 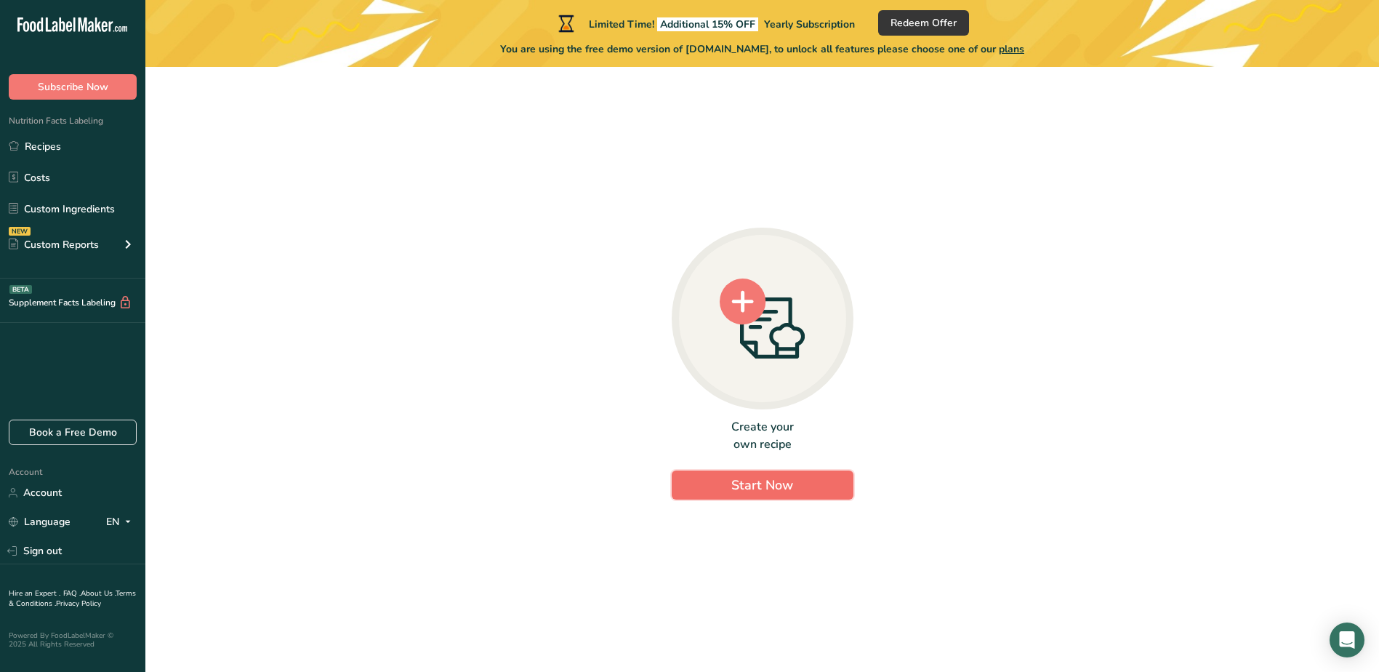 I want to click on div: Limited Time!, so click(x=705, y=23).